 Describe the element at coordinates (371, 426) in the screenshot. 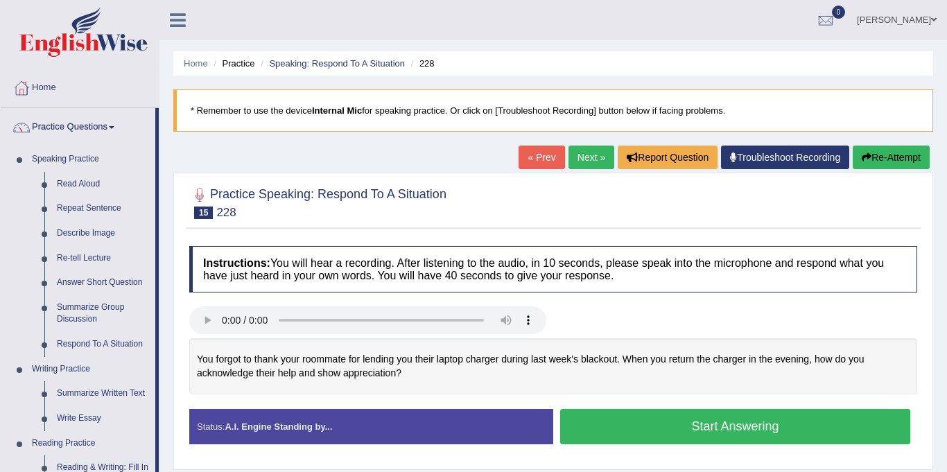

I see `div: Status:` at that location.